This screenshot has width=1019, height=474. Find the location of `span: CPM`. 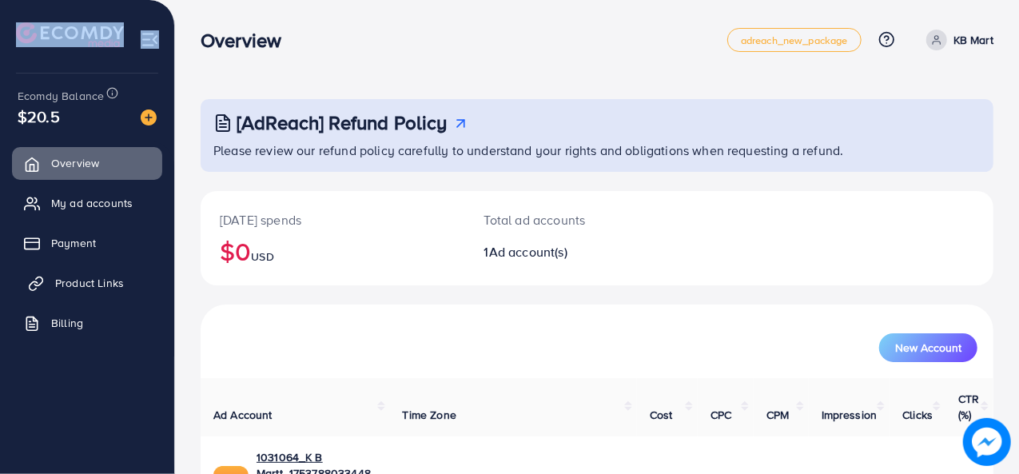

span: CPM is located at coordinates (777, 415).